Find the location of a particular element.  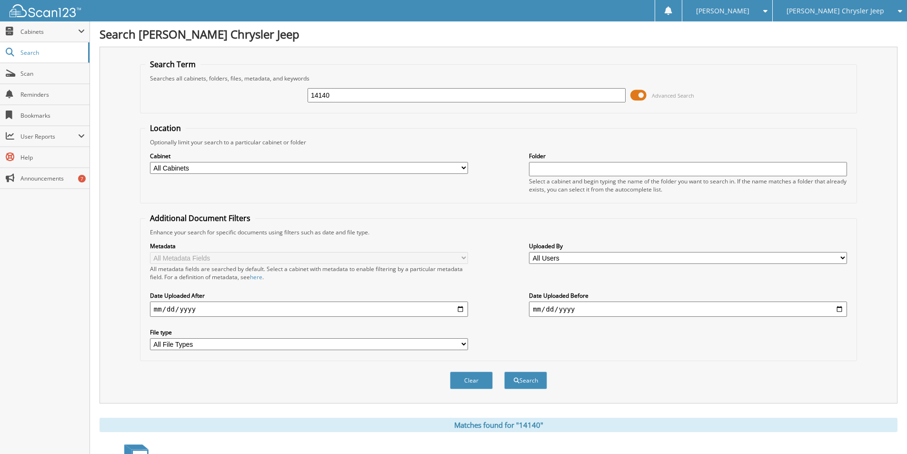

label: Cabinet is located at coordinates (309, 156).